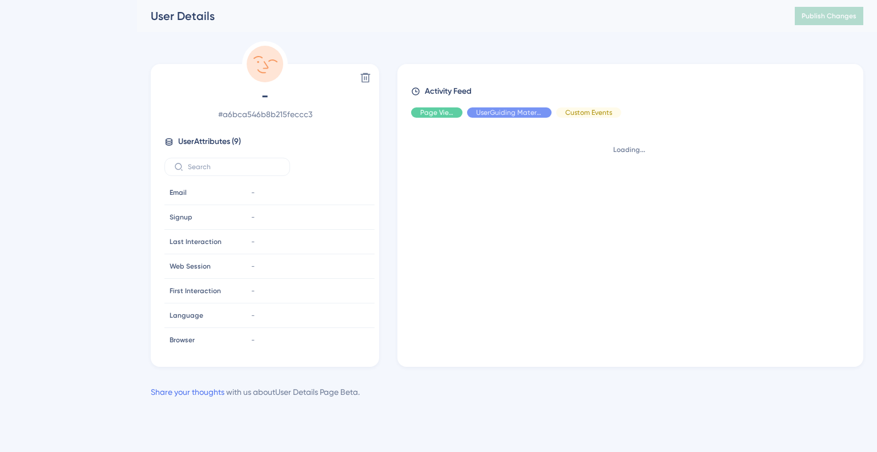  What do you see at coordinates (829, 16) in the screenshot?
I see `button: Publish Changes` at bounding box center [829, 16].